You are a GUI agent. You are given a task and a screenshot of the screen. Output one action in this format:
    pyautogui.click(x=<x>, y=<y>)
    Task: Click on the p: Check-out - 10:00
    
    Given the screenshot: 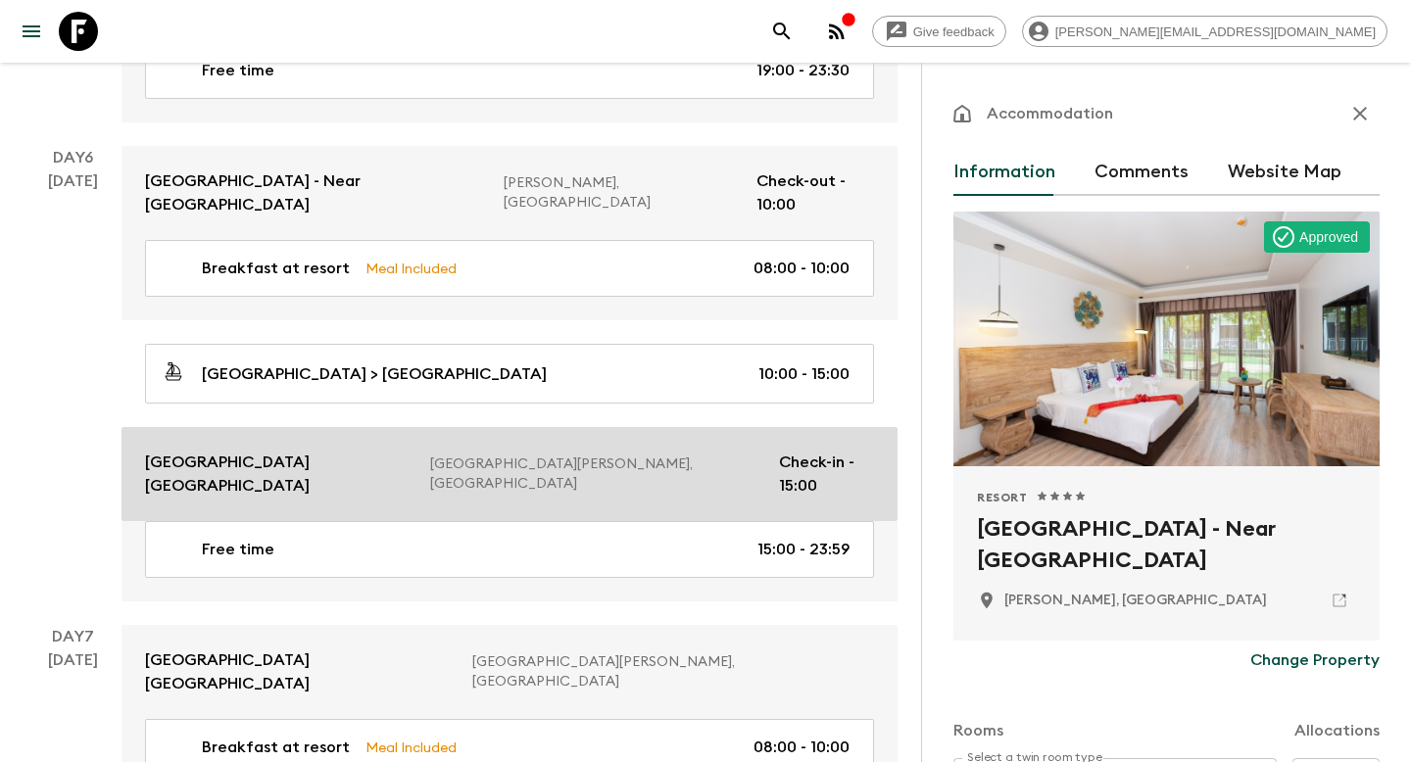 What is the action you would take?
    pyautogui.click(x=815, y=193)
    